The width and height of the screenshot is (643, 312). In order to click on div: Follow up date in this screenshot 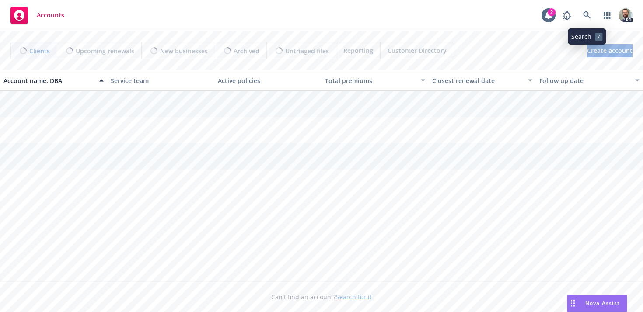, I will do `click(585, 81)`.